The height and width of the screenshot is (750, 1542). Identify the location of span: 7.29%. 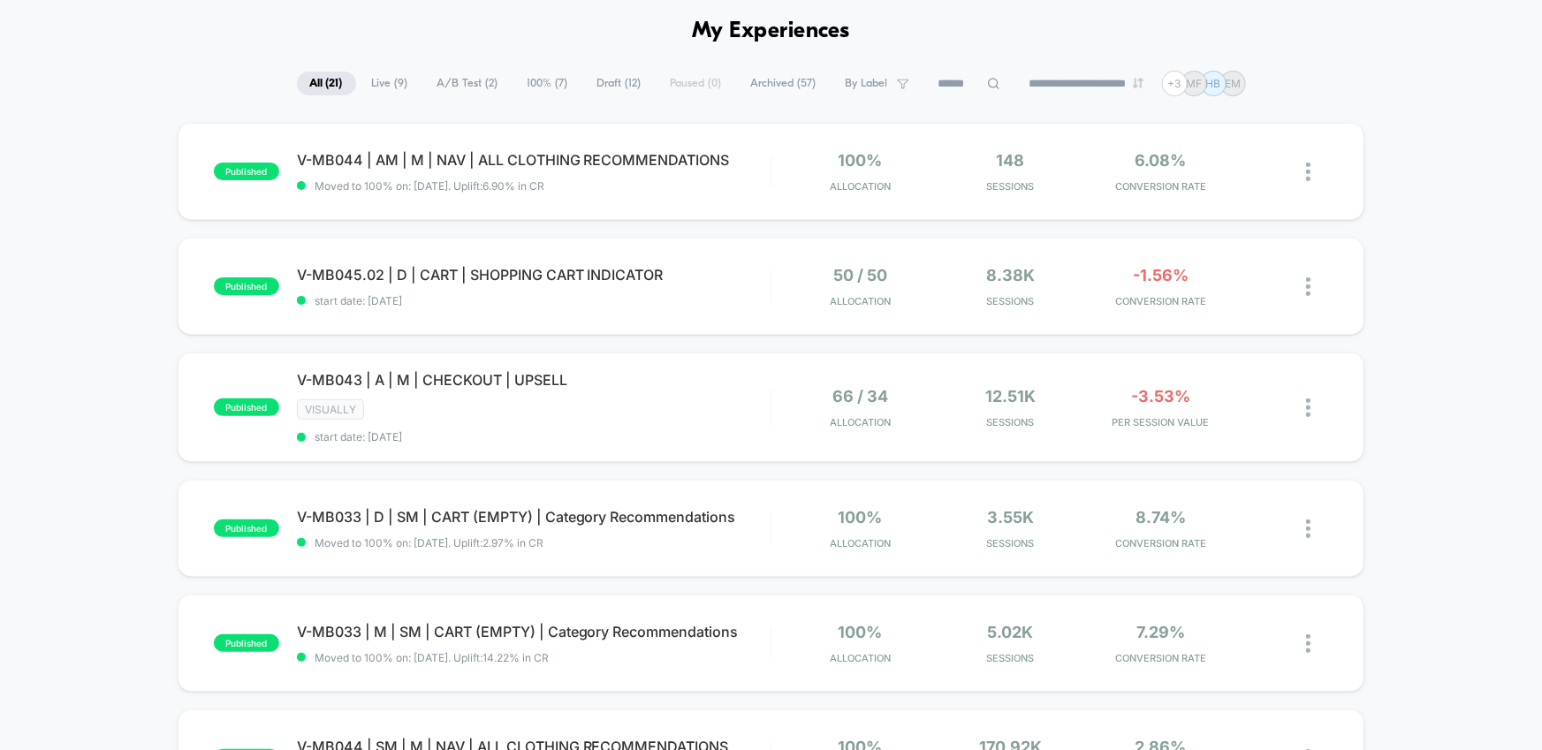
(1160, 632).